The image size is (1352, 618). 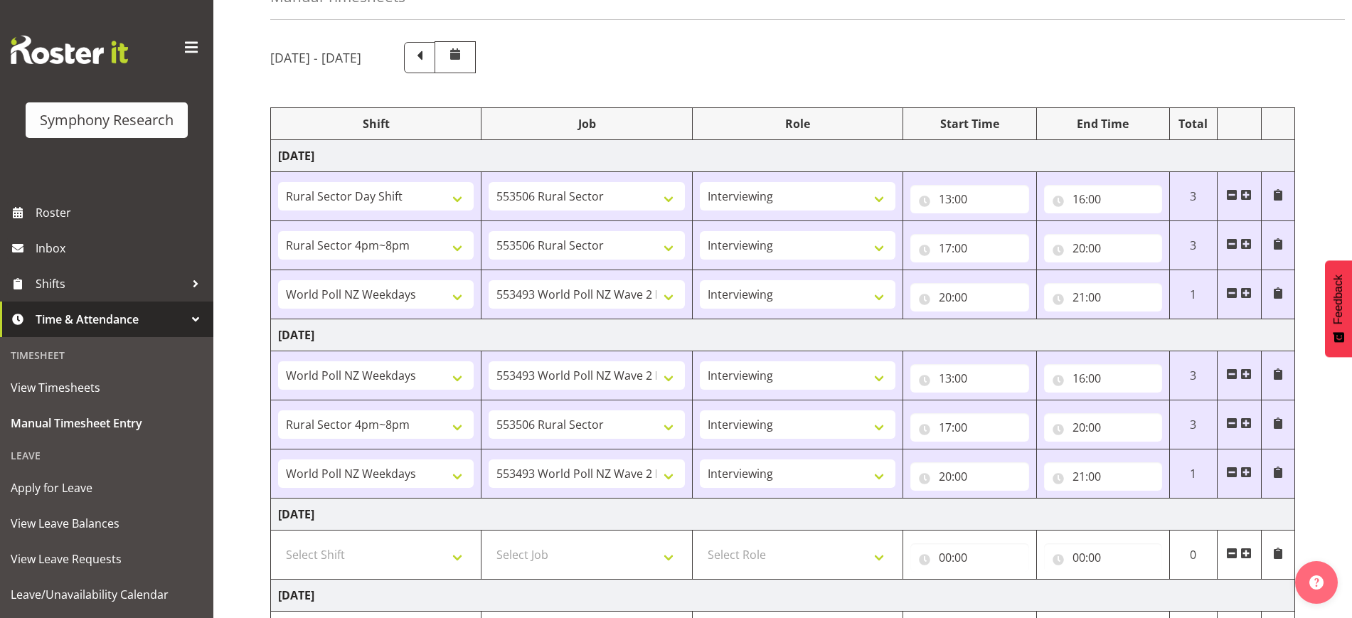 I want to click on span: View Leave Requests, so click(x=107, y=559).